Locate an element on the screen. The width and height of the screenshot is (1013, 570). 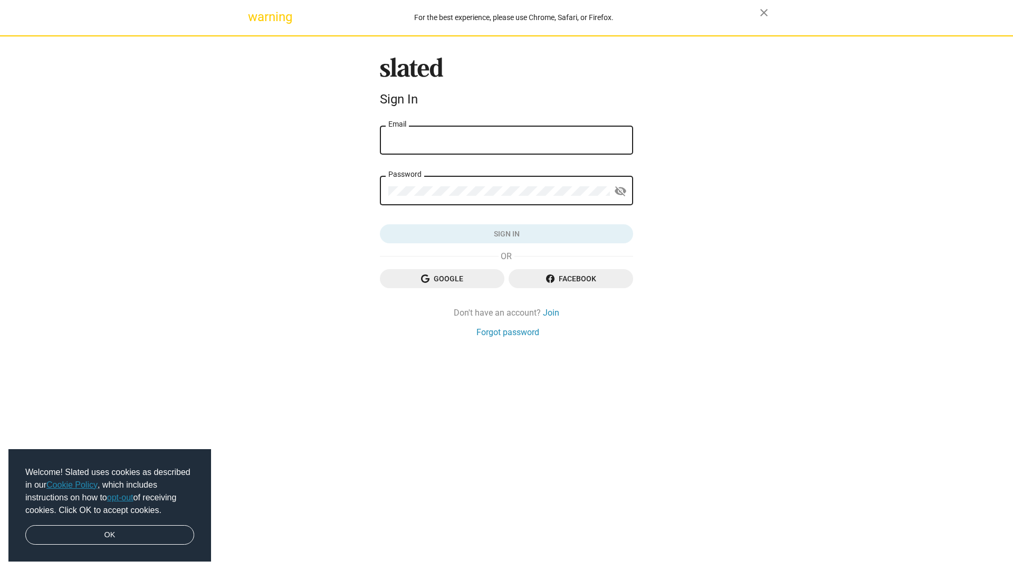
div: For the best experience, please use Chrome, Safari, or Firefox. is located at coordinates (514, 17).